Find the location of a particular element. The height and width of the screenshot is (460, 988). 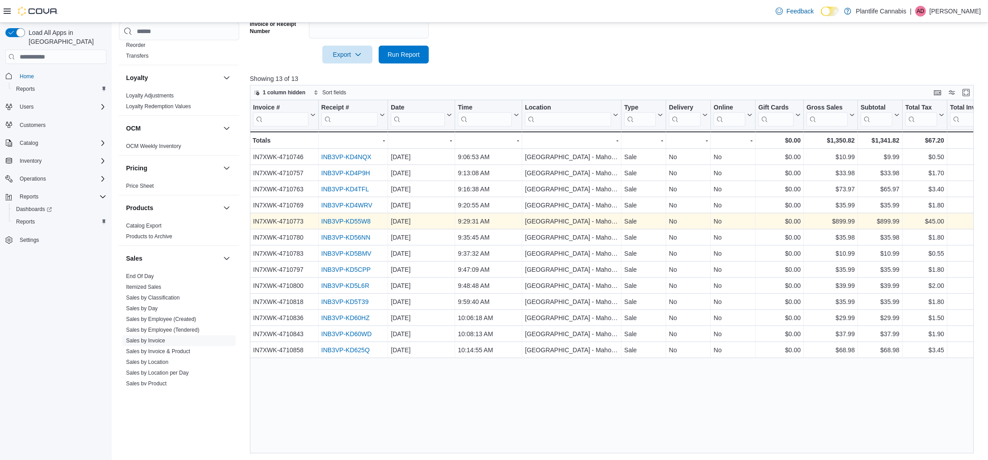

span: Loyalty Redemption Values is located at coordinates (158, 106).